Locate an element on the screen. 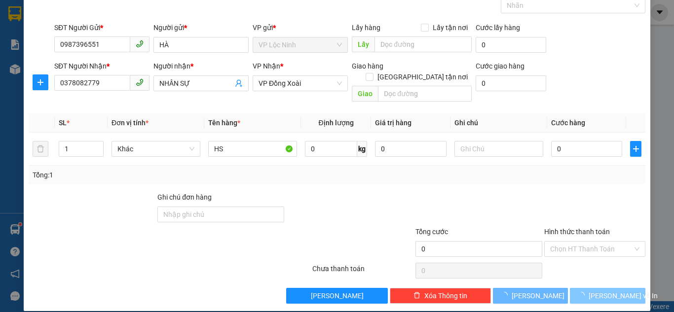 Image resolution: width=674 pixels, height=312 pixels. span: Khác is located at coordinates (156, 149).